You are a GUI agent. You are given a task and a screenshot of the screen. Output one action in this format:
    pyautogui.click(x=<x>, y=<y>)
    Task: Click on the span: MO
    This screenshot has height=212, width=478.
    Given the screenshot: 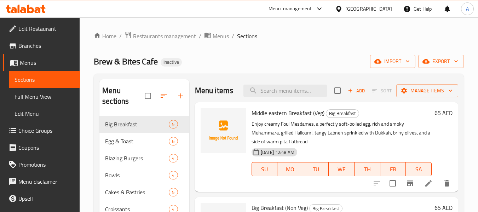 What is the action you would take?
    pyautogui.click(x=290, y=169)
    